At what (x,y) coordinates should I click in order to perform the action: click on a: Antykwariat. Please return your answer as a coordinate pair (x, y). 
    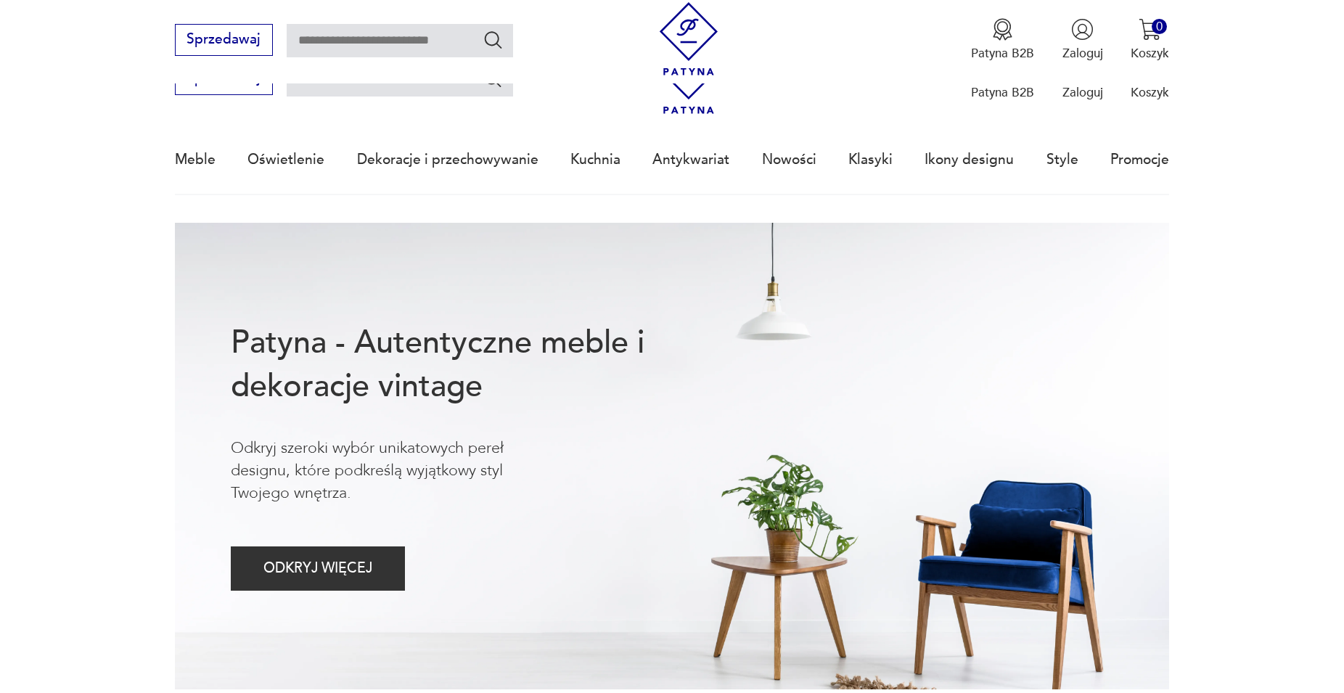
    Looking at the image, I should click on (691, 160).